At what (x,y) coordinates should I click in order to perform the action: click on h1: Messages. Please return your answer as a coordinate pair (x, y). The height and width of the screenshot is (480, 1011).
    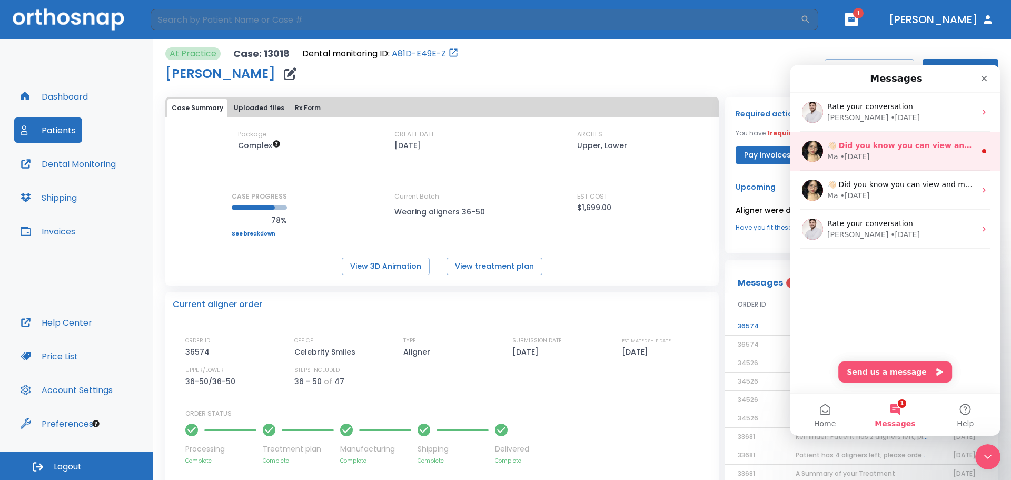
    Looking at the image, I should click on (106, 14).